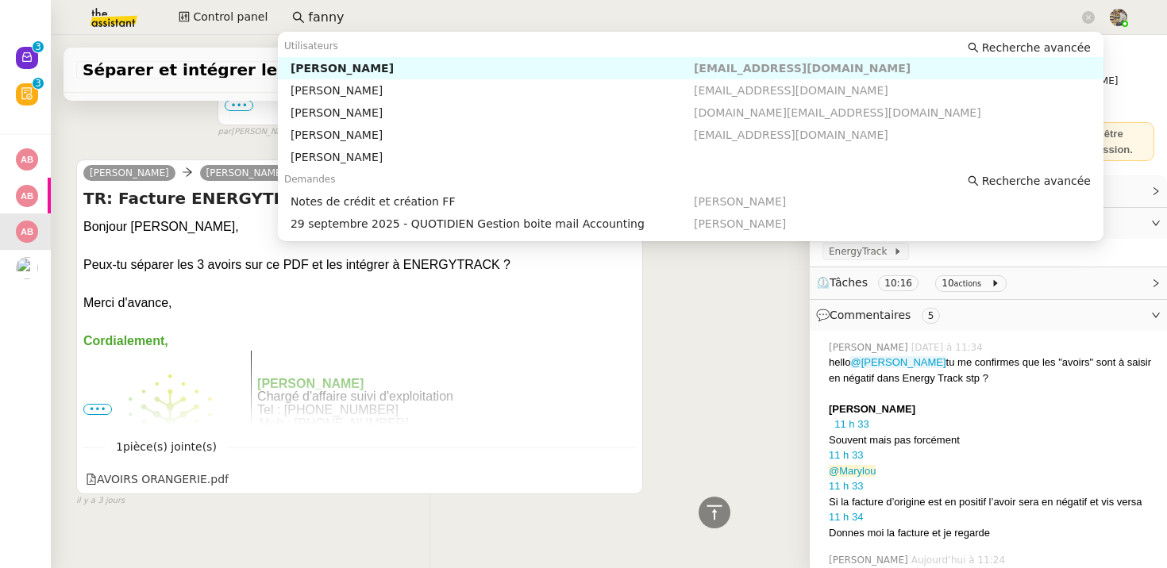  Describe the element at coordinates (845, 517) in the screenshot. I see `a: 11 h 34` at that location.